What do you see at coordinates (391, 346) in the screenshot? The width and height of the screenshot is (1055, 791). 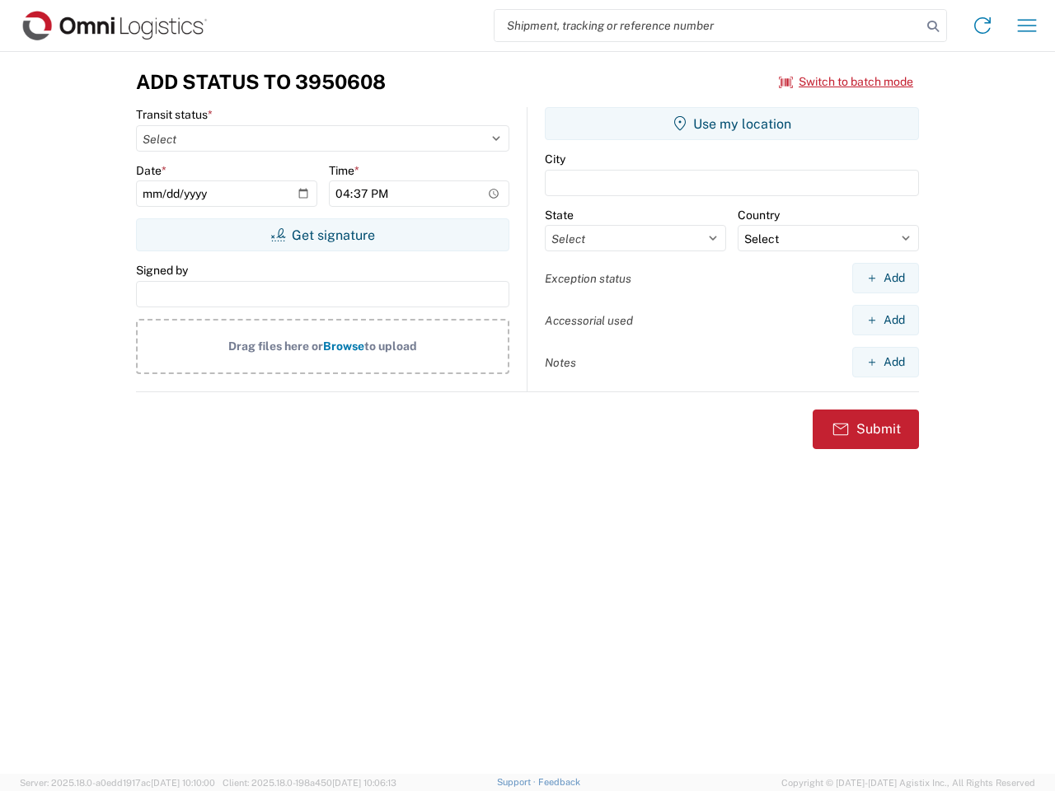 I see `span: to upload` at bounding box center [391, 346].